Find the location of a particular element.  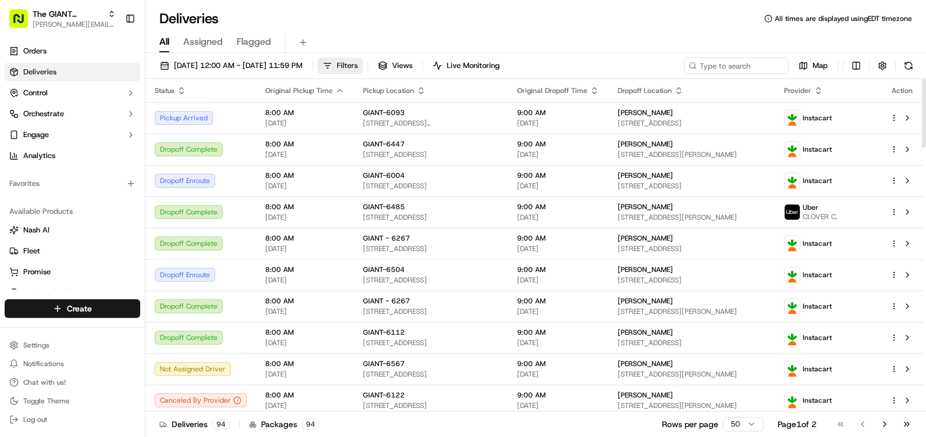

button: Log out is located at coordinates (72, 420).